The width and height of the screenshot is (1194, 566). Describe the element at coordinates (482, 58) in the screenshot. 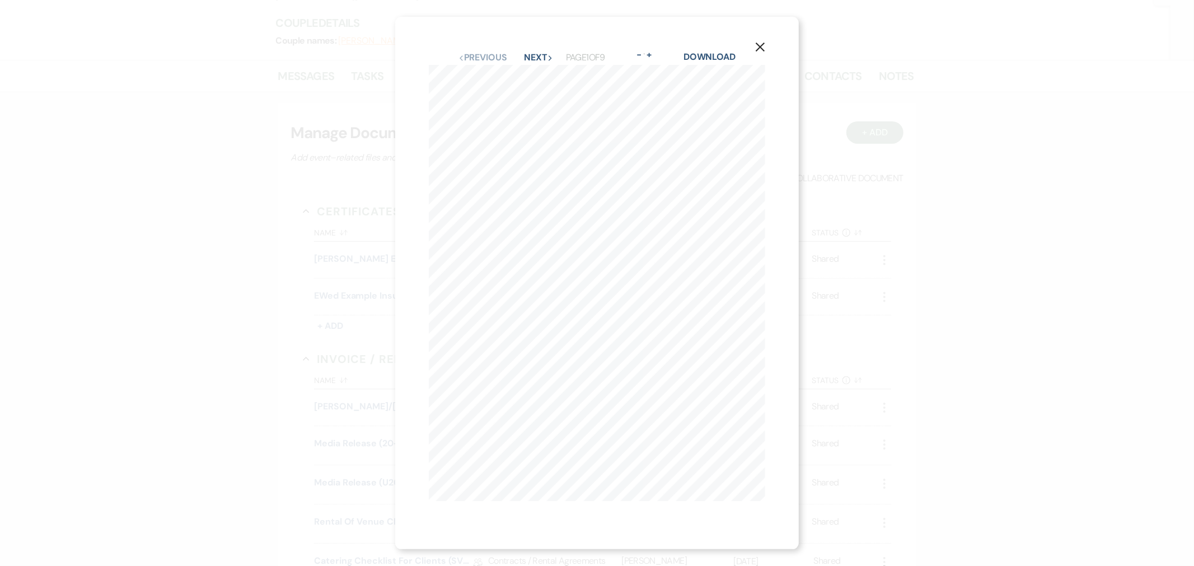

I see `button: Previous` at that location.